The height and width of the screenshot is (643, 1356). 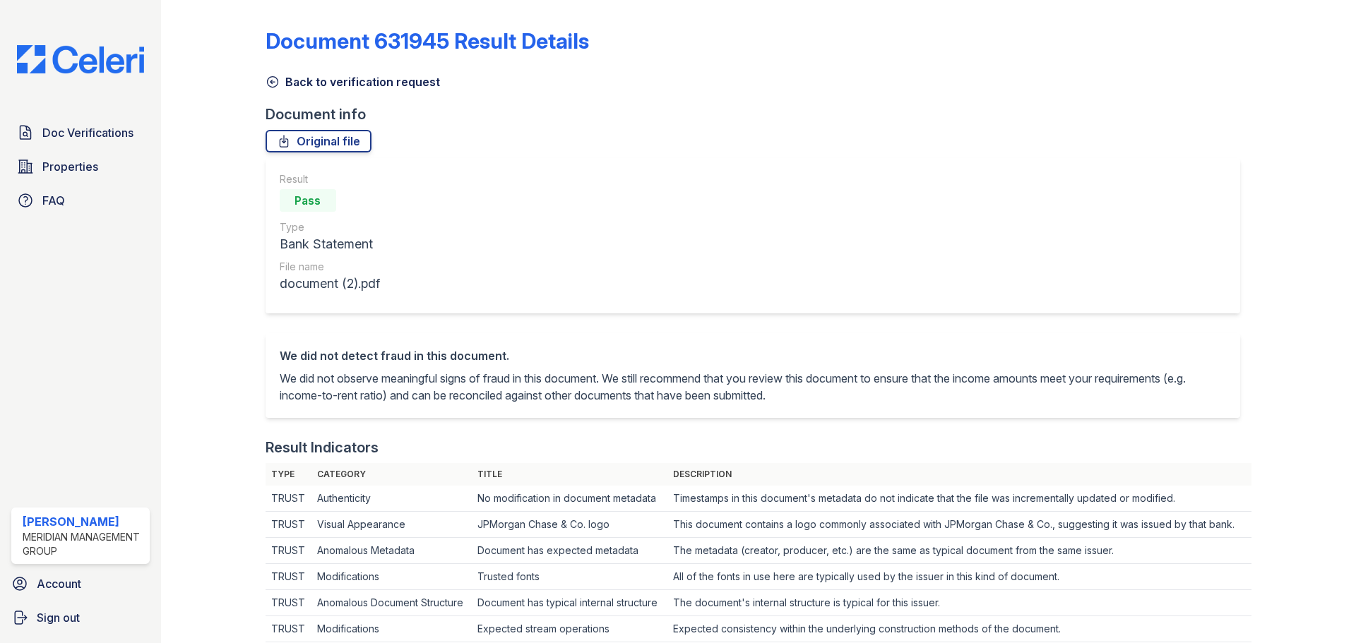 I want to click on p: We did not observe meaningful signs of fraud in this document. We still recommend that you review..., so click(x=753, y=387).